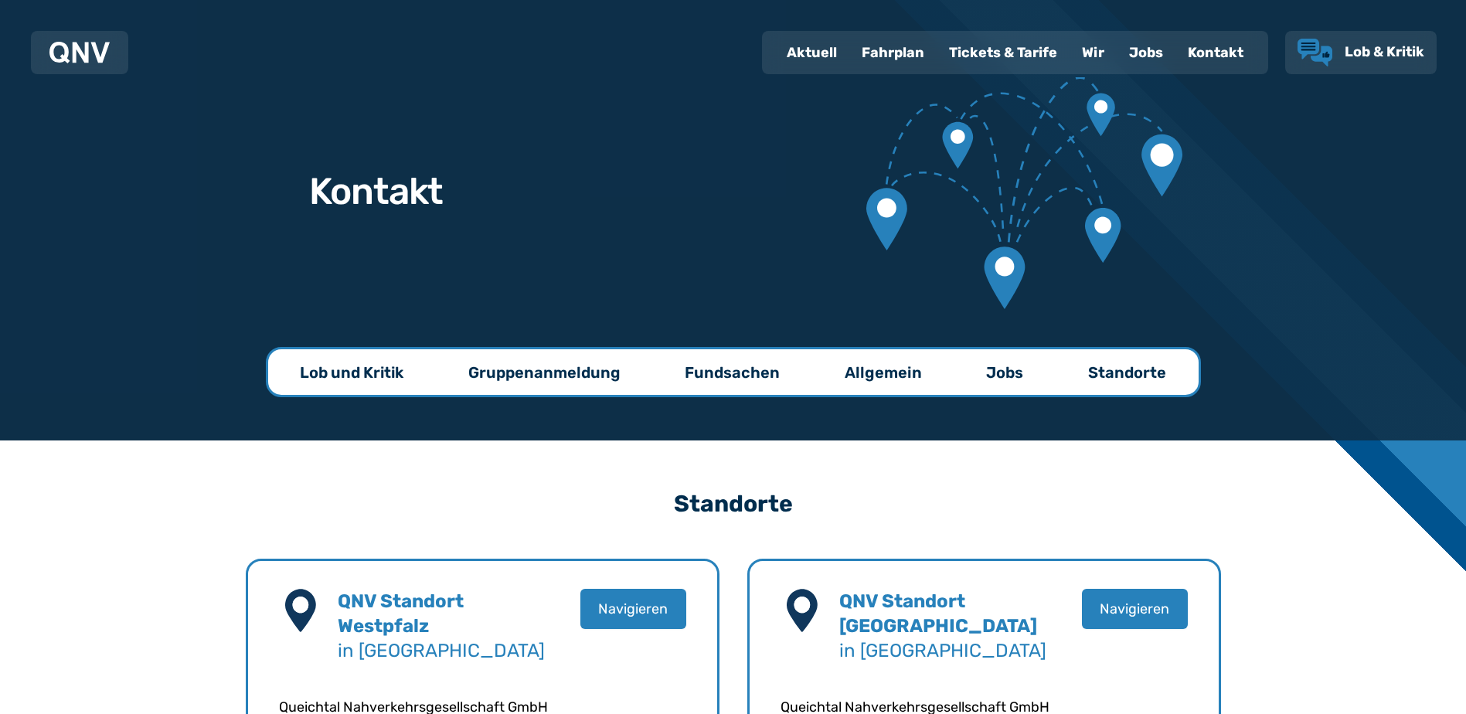 The image size is (1466, 714). I want to click on span: Lob & Kritik, so click(1384, 52).